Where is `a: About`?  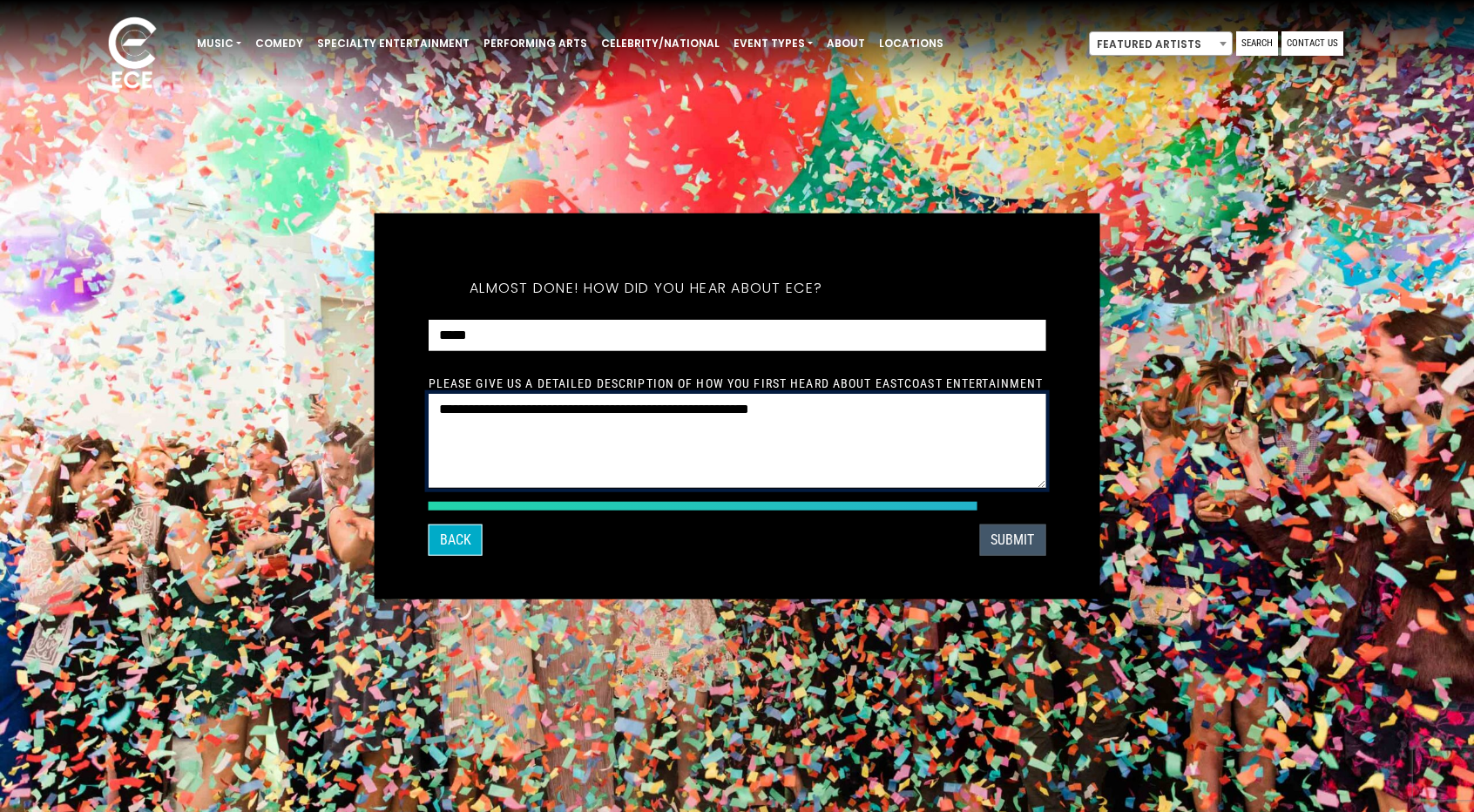 a: About is located at coordinates (846, 44).